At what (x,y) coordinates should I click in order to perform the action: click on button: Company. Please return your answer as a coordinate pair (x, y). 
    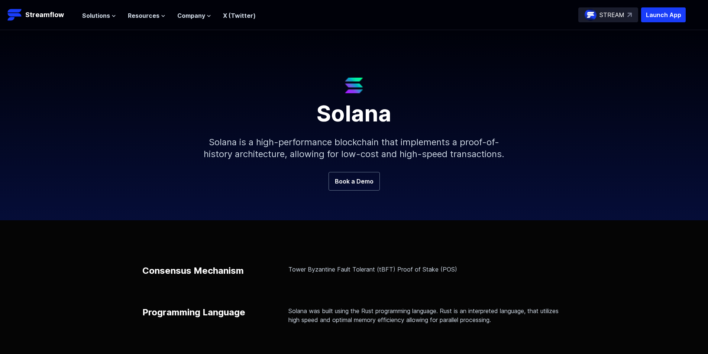
    Looking at the image, I should click on (194, 16).